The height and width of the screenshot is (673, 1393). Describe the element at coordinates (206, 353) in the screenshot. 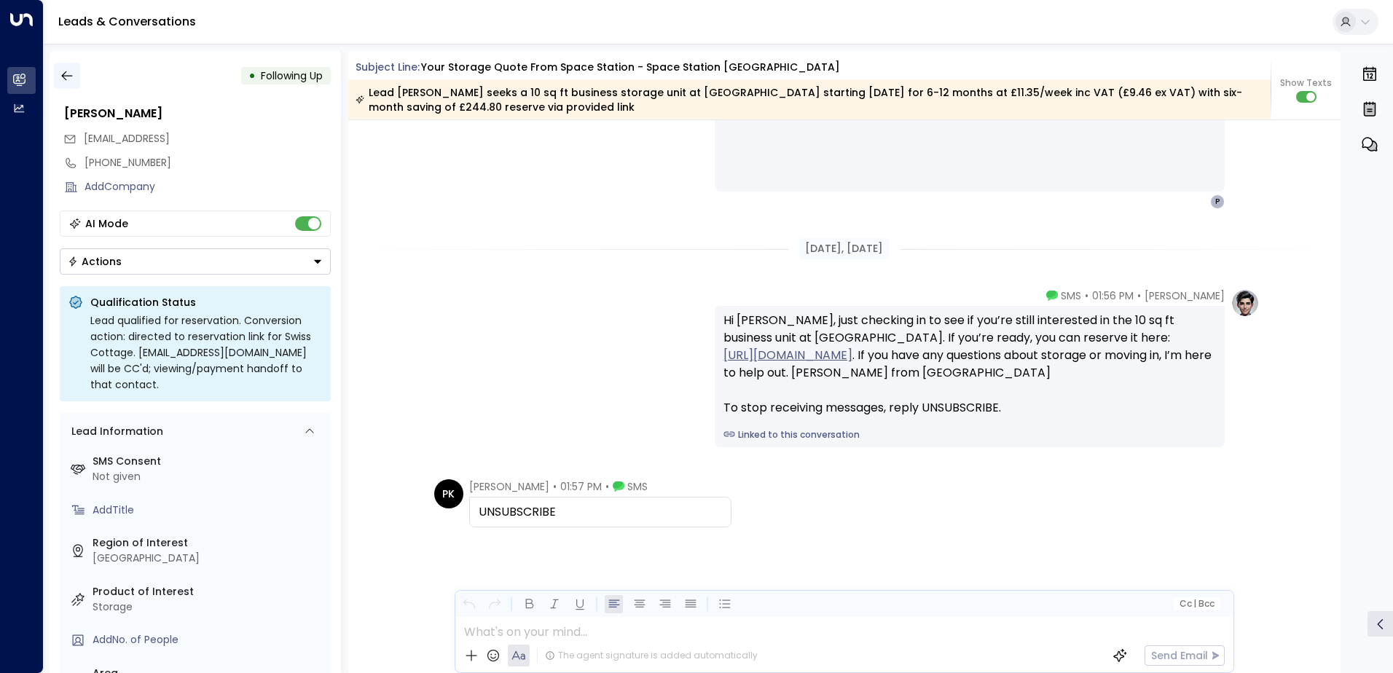

I see `div: Lead qualified for reservation. Conversion action: directed to reservation link for Swiss Cottage...` at that location.